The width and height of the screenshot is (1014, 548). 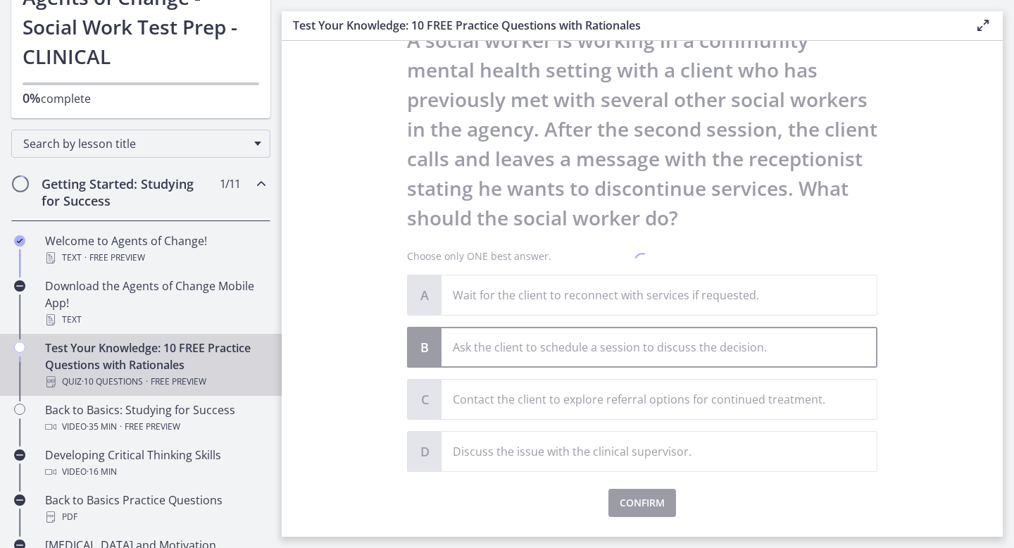 What do you see at coordinates (112, 382) in the screenshot?
I see `span: · 10 Questions` at bounding box center [112, 382].